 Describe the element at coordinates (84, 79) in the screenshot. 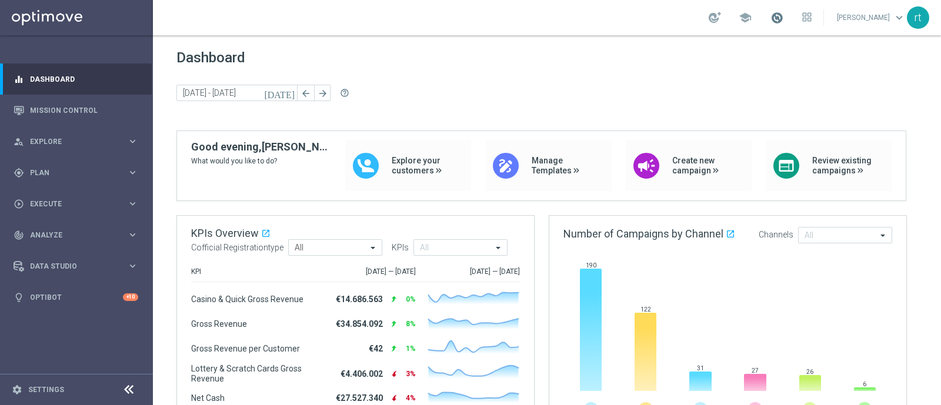

I see `a: Dashboard` at that location.